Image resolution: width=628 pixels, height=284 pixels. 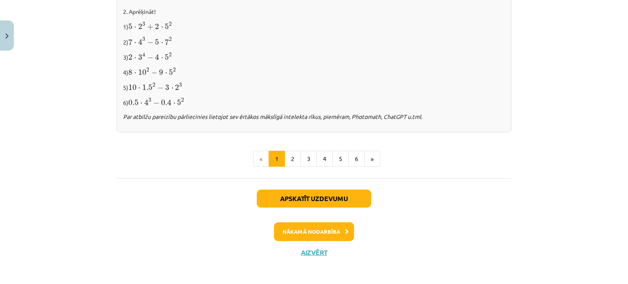 I want to click on button: Aizvērt, so click(x=314, y=253).